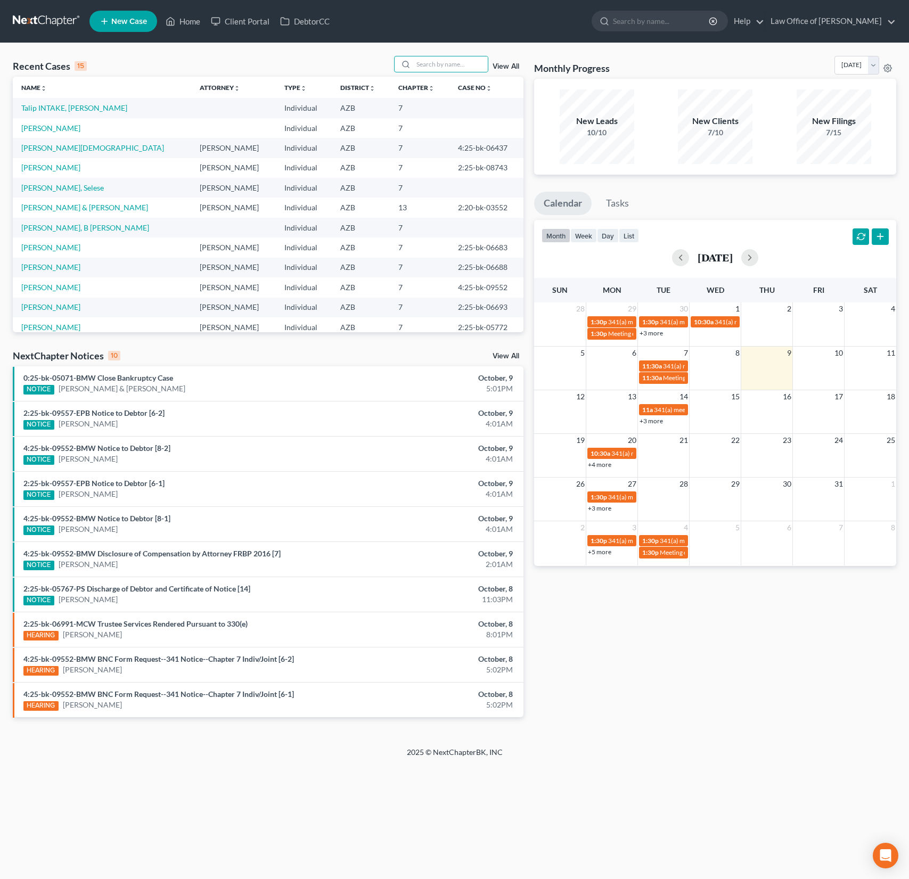 This screenshot has height=879, width=909. I want to click on span: Mon, so click(612, 290).